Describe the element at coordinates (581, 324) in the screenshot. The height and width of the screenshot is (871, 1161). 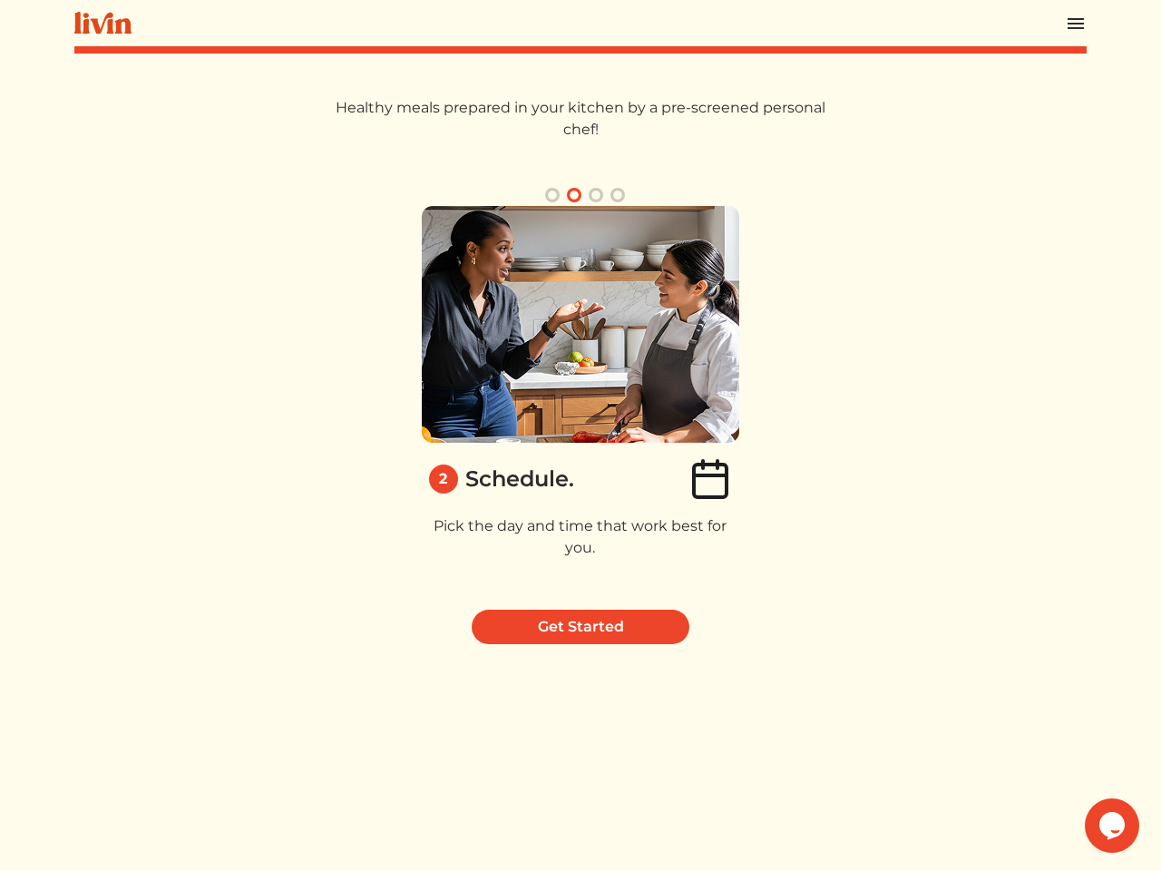
I see `img: 2_schedule-823926390daebb400114ce5226787f14f776203ea3bd162cb1346cf9248182e1.png` at that location.